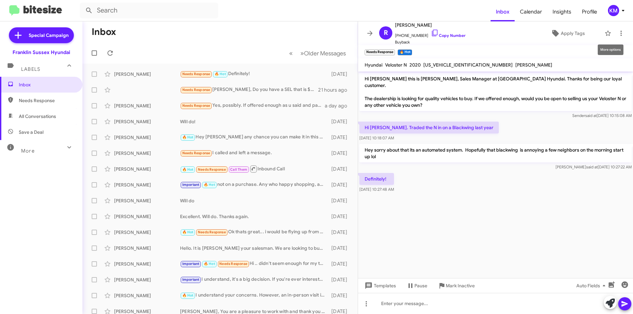 Image resolution: width=633 pixels, height=314 pixels. I want to click on div: Excellent. Will do. Thanks again., so click(254, 217).